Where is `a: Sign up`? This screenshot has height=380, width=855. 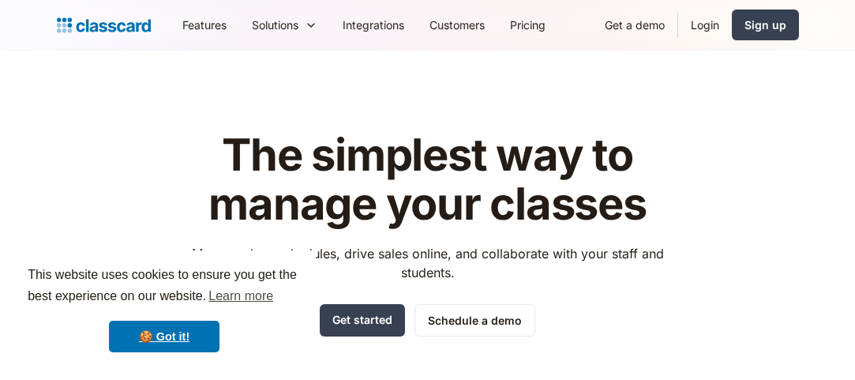
a: Sign up is located at coordinates (765, 24).